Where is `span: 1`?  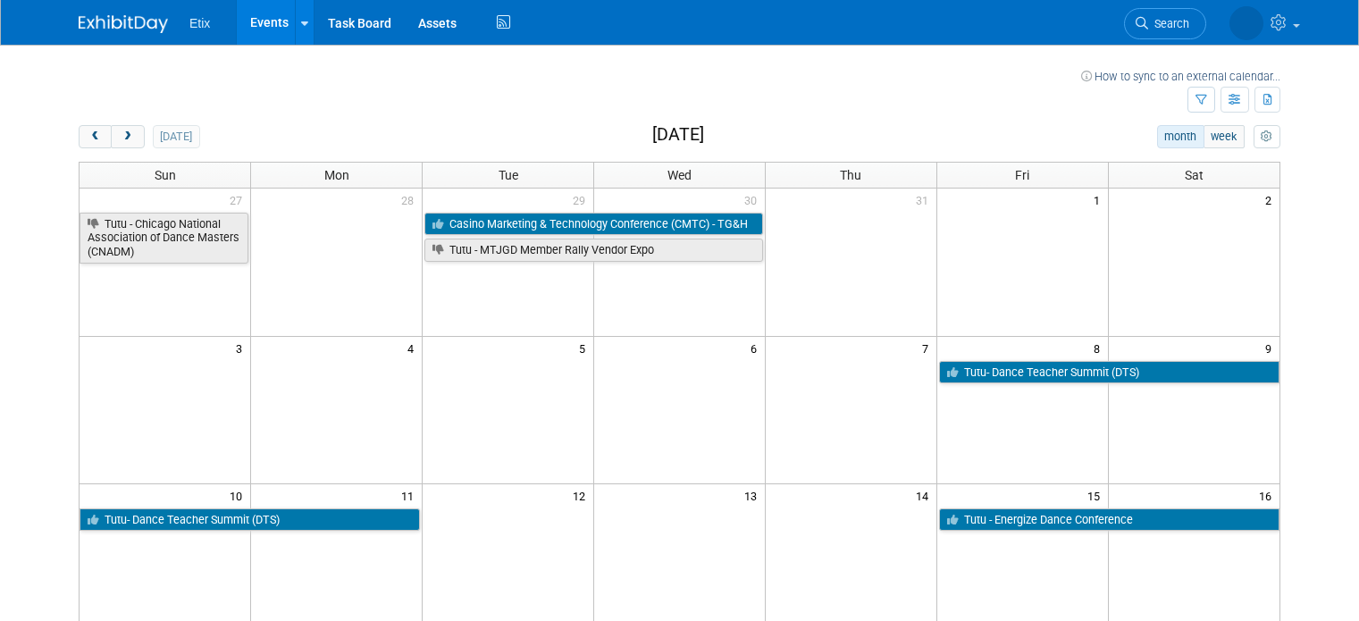
span: 1 is located at coordinates (1099, 199).